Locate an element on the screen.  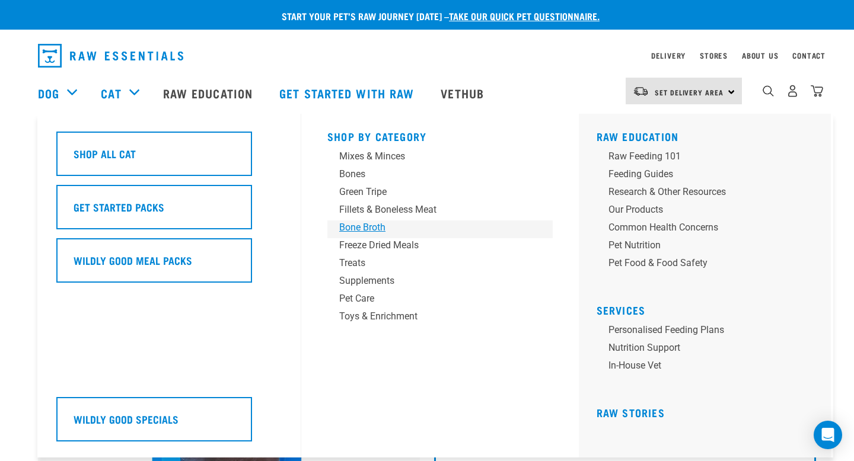
img: home-icon-1@2x.png is located at coordinates (768, 91).